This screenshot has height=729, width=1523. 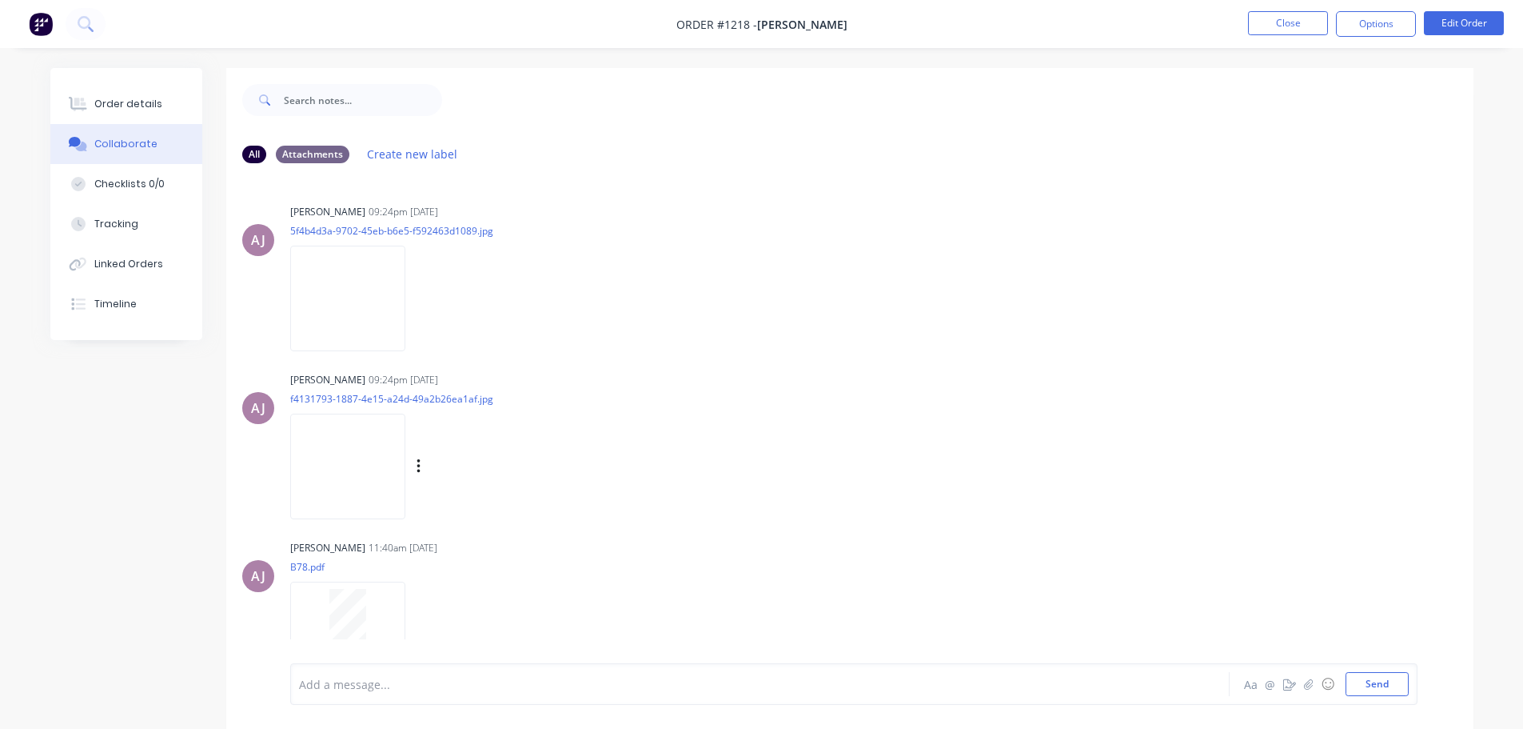 What do you see at coordinates (356, 566) in the screenshot?
I see `p: B78.pdf` at bounding box center [356, 566].